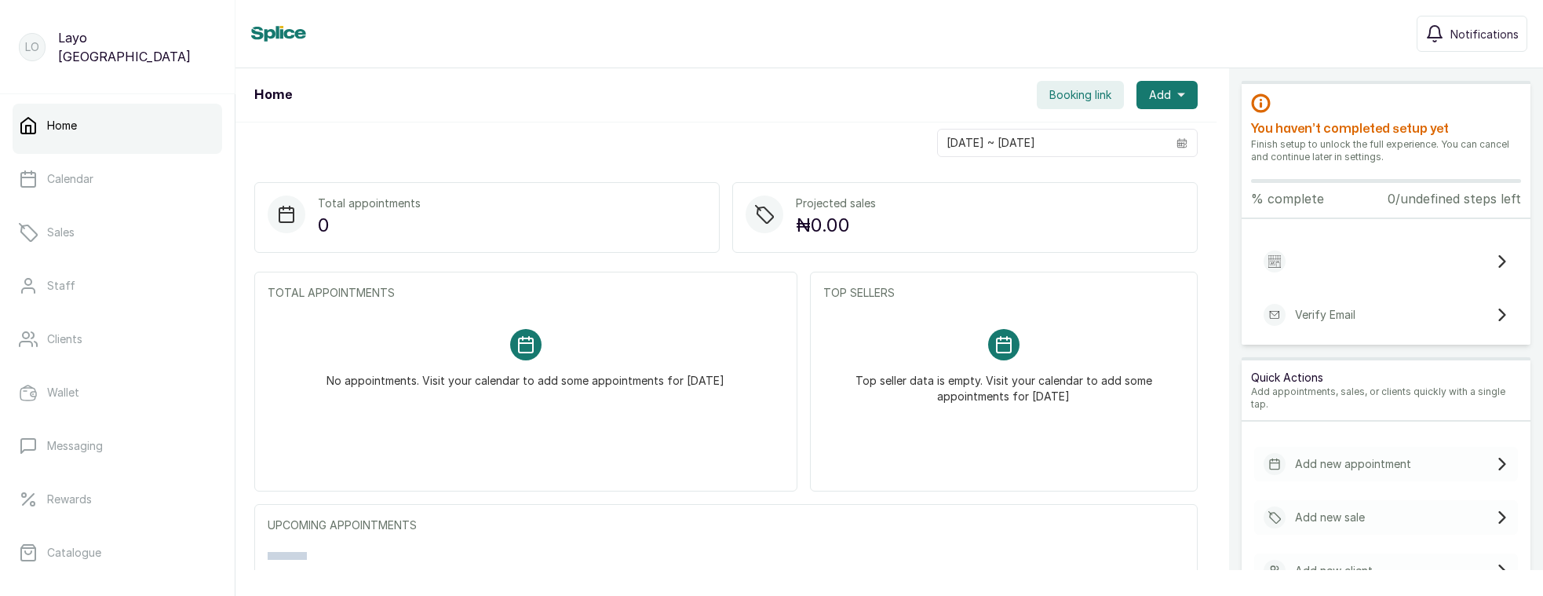 The image size is (1543, 596). I want to click on a: Clients, so click(117, 339).